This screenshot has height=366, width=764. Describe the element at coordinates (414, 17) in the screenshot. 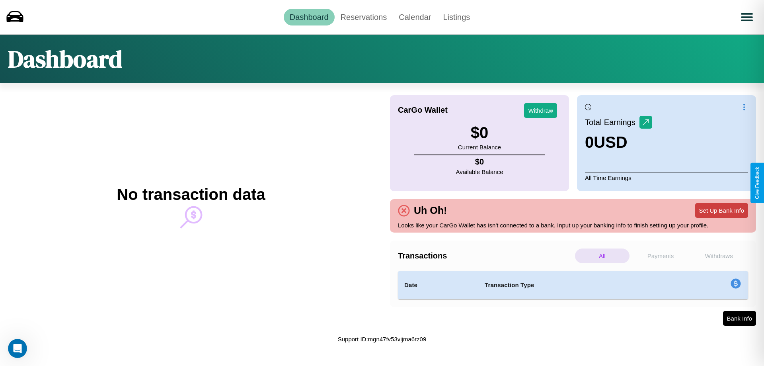

I see `a: Calendar` at that location.